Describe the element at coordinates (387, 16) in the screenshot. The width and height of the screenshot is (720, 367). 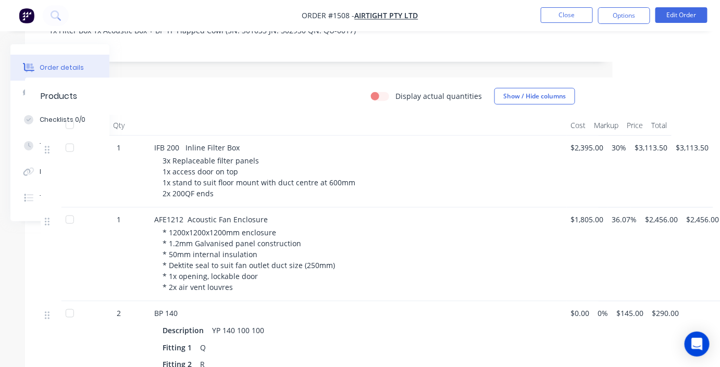
I see `a: Airtight Pty Ltd` at that location.